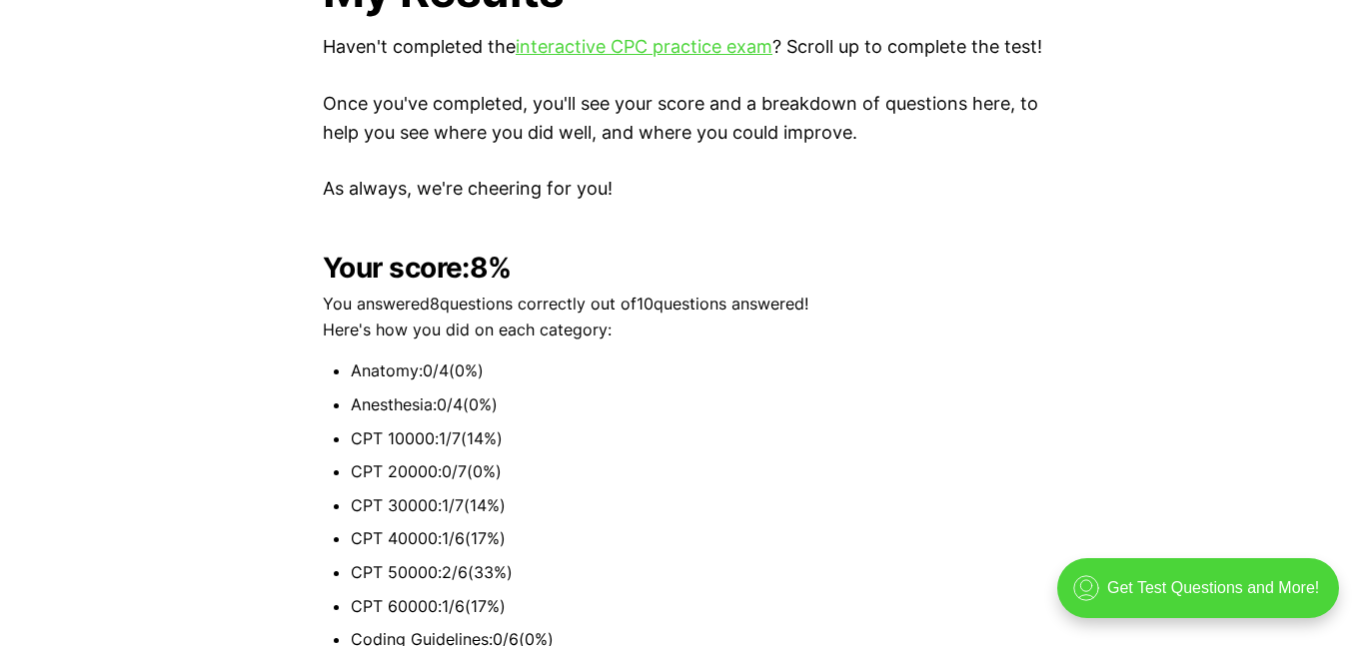 The height and width of the screenshot is (646, 1365). What do you see at coordinates (682, 268) in the screenshot?
I see `h2: Your score:` at bounding box center [682, 268].